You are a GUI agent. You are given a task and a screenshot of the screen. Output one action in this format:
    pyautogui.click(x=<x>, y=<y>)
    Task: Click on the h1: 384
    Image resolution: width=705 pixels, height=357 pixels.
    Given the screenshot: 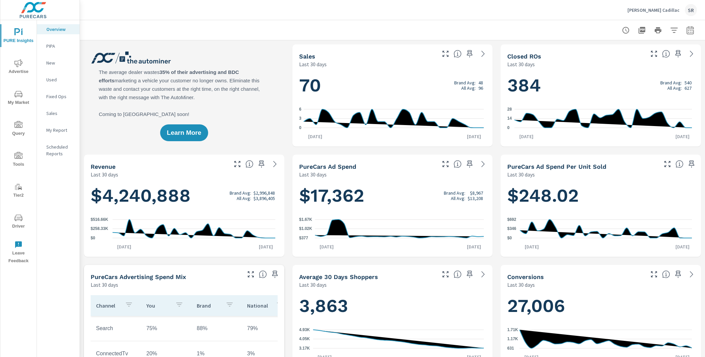 What is the action you would take?
    pyautogui.click(x=601, y=85)
    